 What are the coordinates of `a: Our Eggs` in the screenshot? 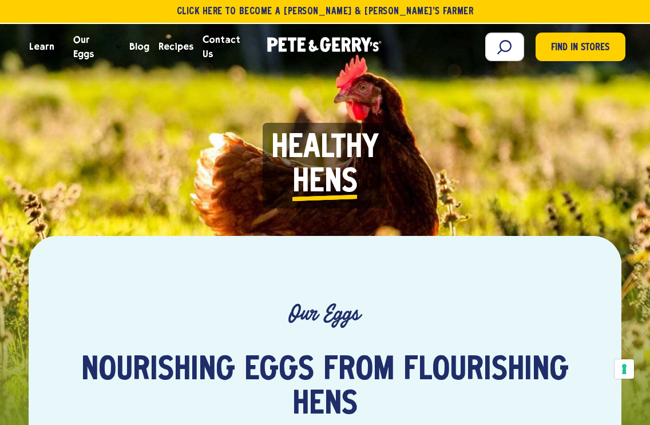 It's located at (92, 47).